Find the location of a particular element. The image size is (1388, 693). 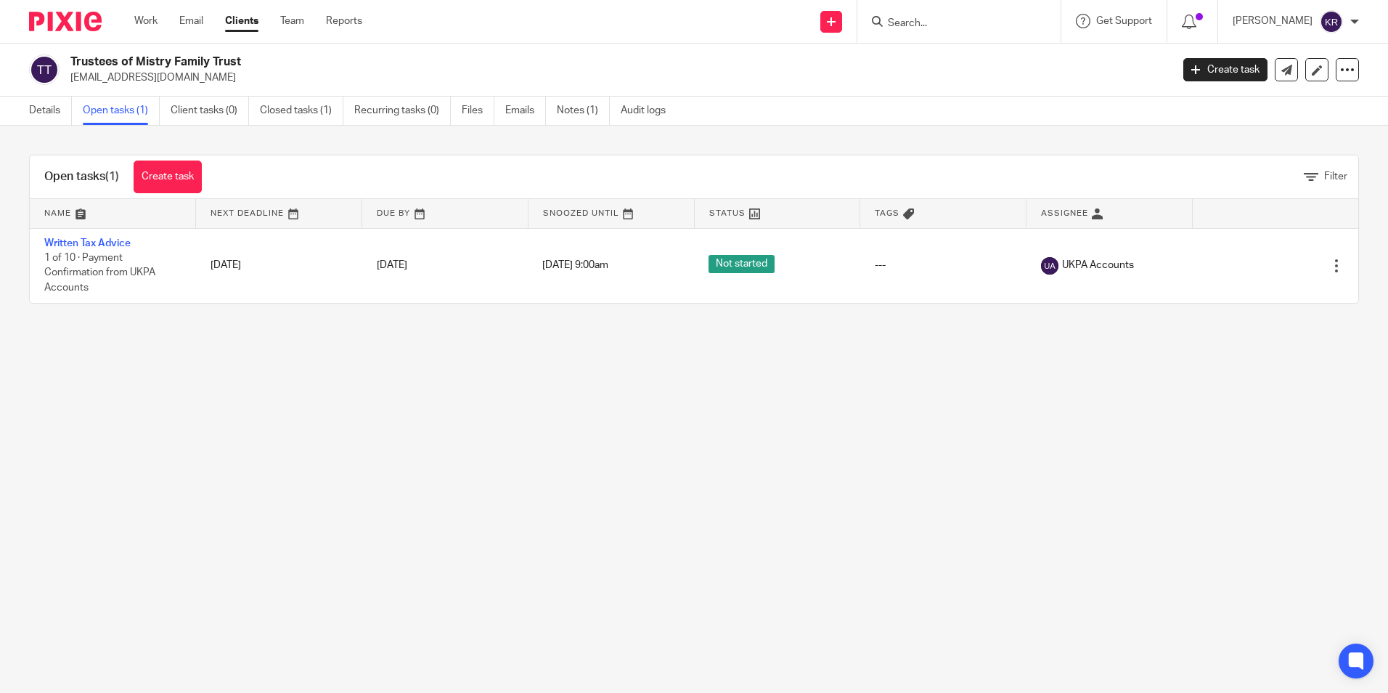

a: Written Tax Advice is located at coordinates (87, 243).